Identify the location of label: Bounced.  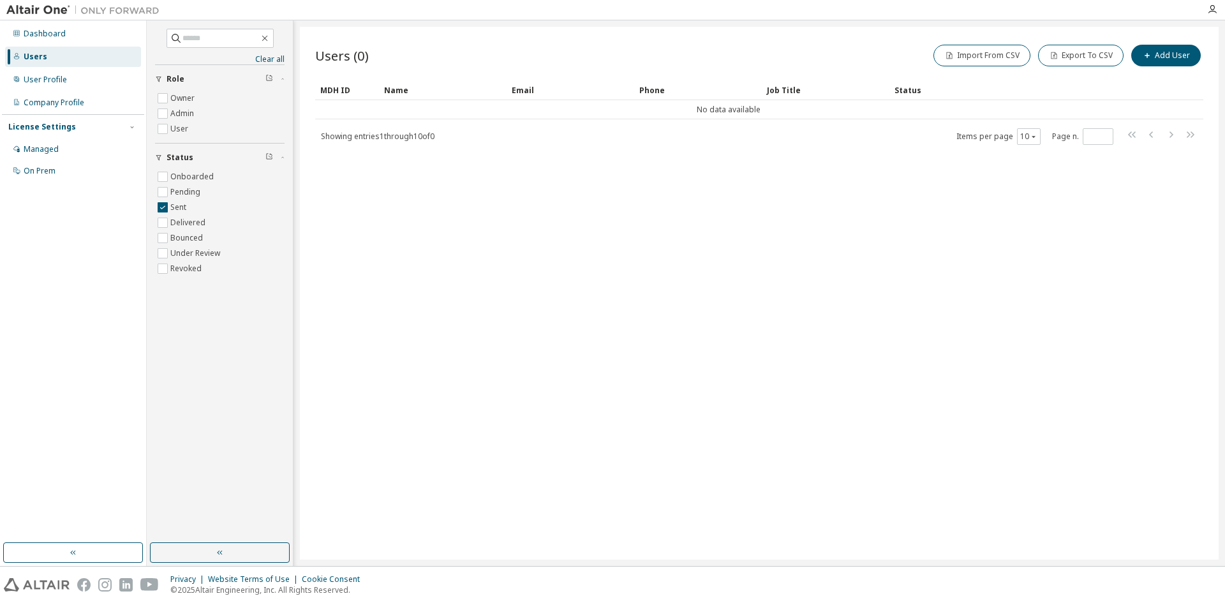
(188, 238).